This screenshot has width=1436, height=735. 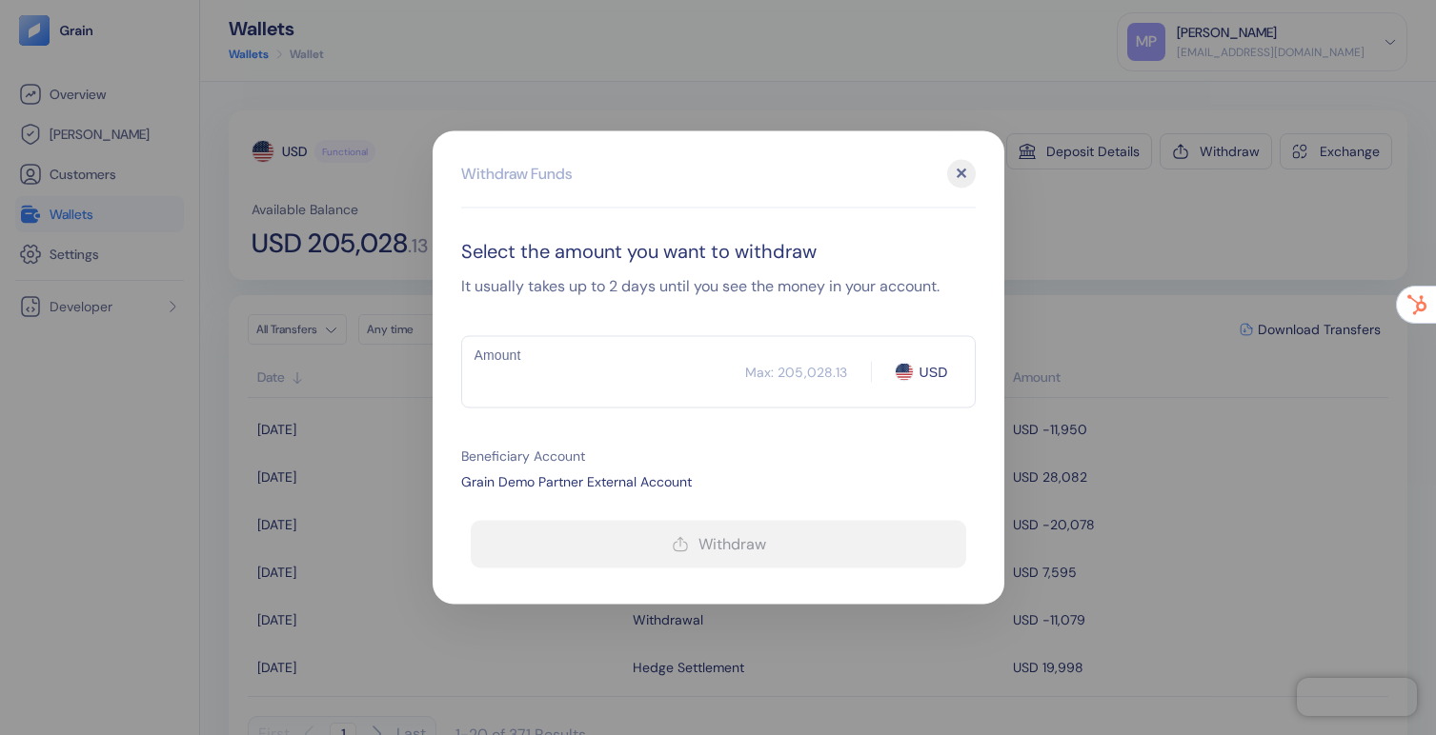 What do you see at coordinates (718, 482) in the screenshot?
I see `div: Grain Demo Partner External Account` at bounding box center [718, 482].